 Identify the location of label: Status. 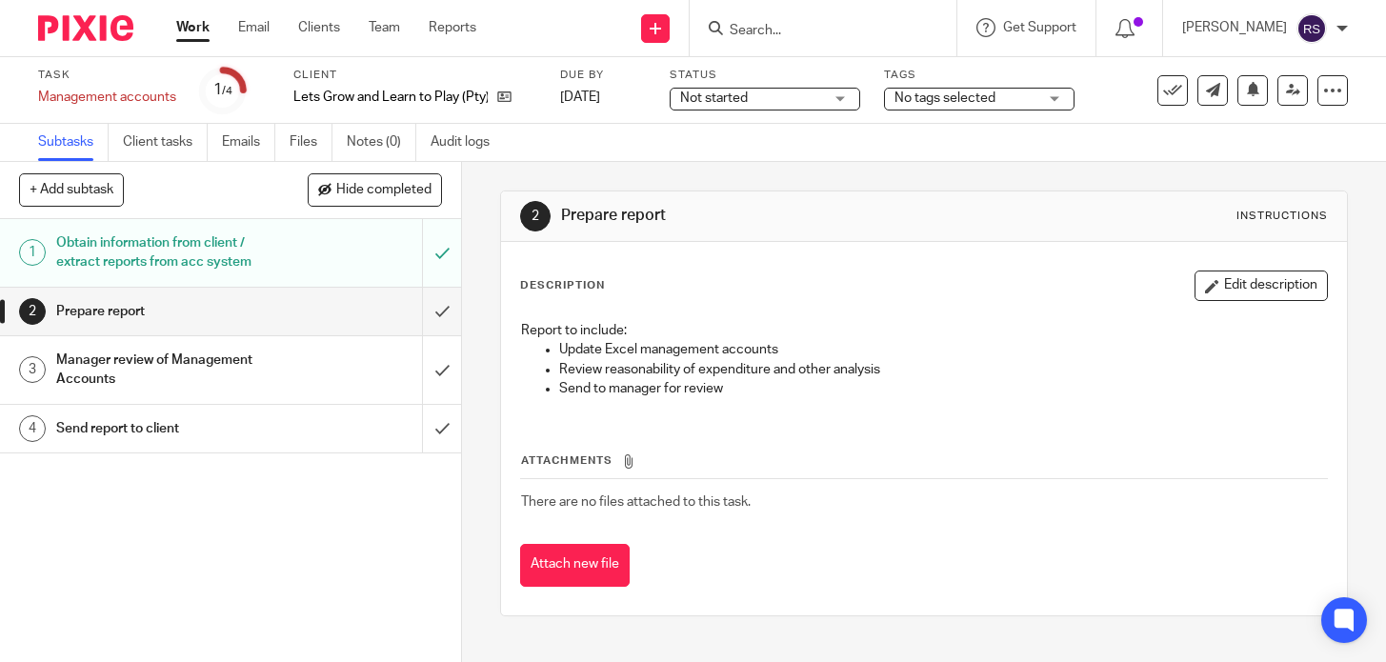
(765, 75).